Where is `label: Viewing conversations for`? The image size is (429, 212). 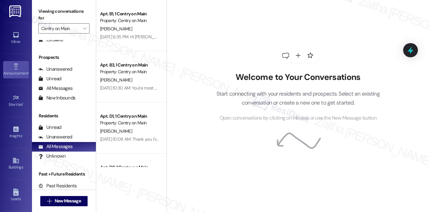
label: Viewing conversations for is located at coordinates (64, 15).